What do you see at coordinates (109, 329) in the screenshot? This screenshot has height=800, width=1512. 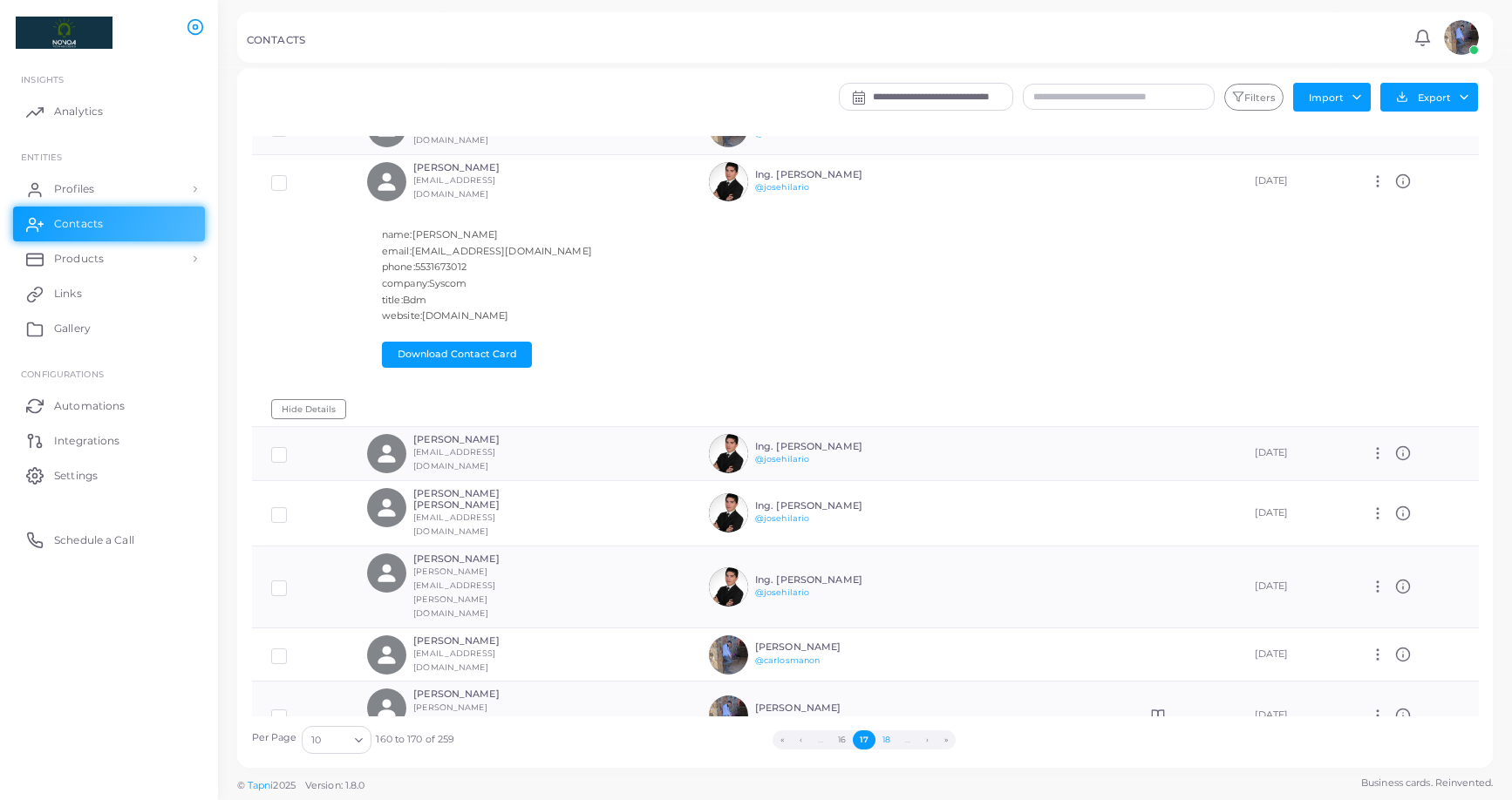 I see `a: Gallery` at bounding box center [109, 329].